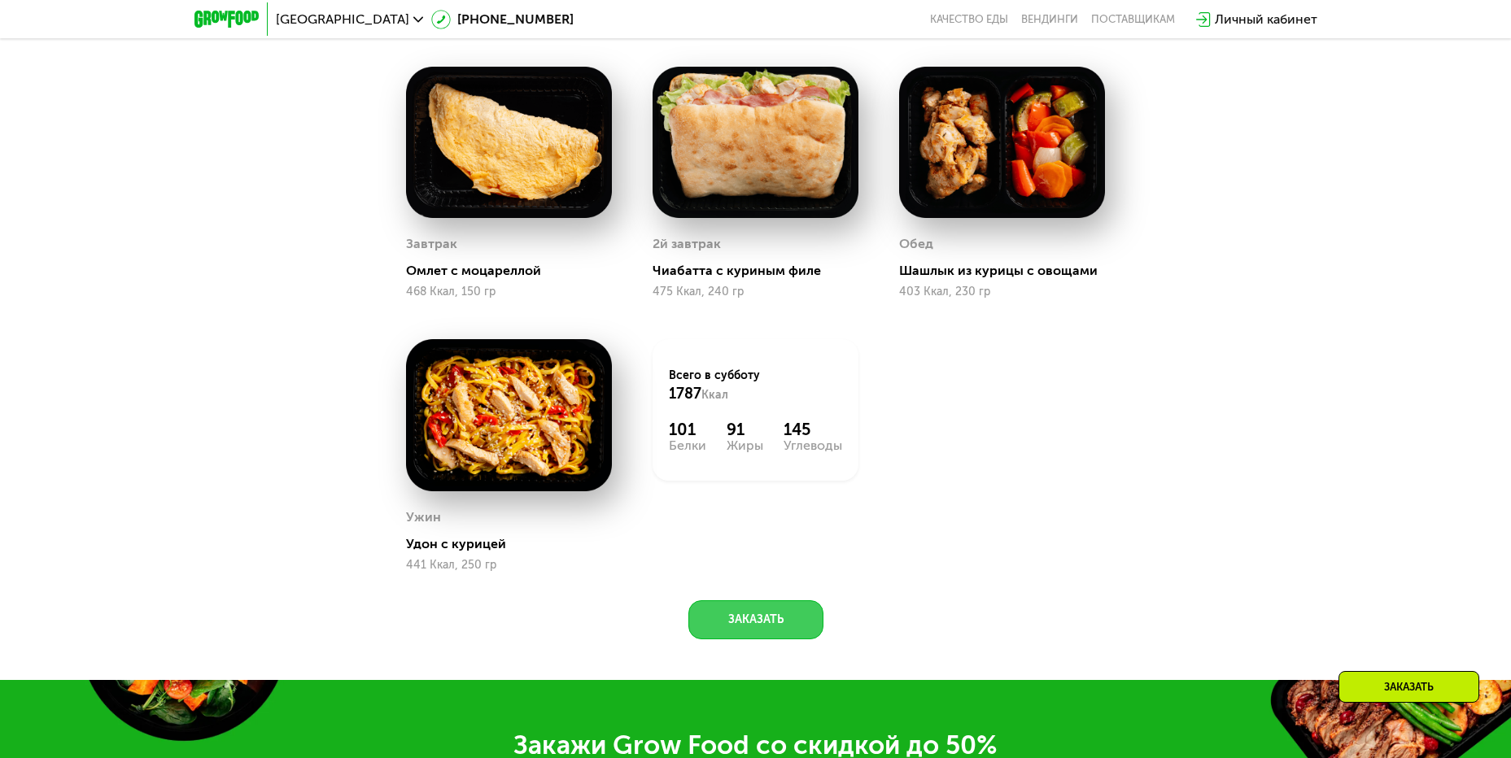 Image resolution: width=1511 pixels, height=758 pixels. Describe the element at coordinates (515, 544) in the screenshot. I see `div: Удон с курицей` at that location.